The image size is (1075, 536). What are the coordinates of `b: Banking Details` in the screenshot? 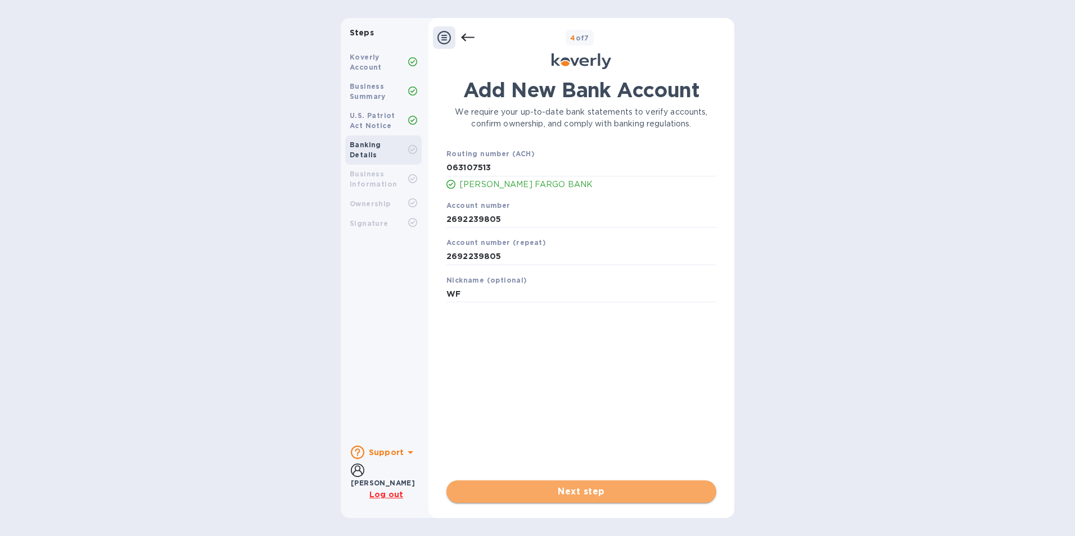 It's located at (365, 150).